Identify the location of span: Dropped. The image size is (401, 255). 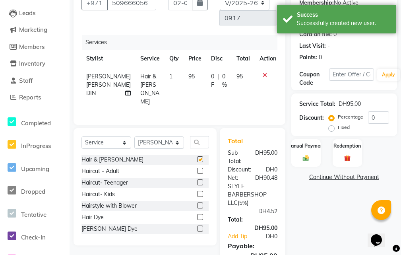
(33, 191).